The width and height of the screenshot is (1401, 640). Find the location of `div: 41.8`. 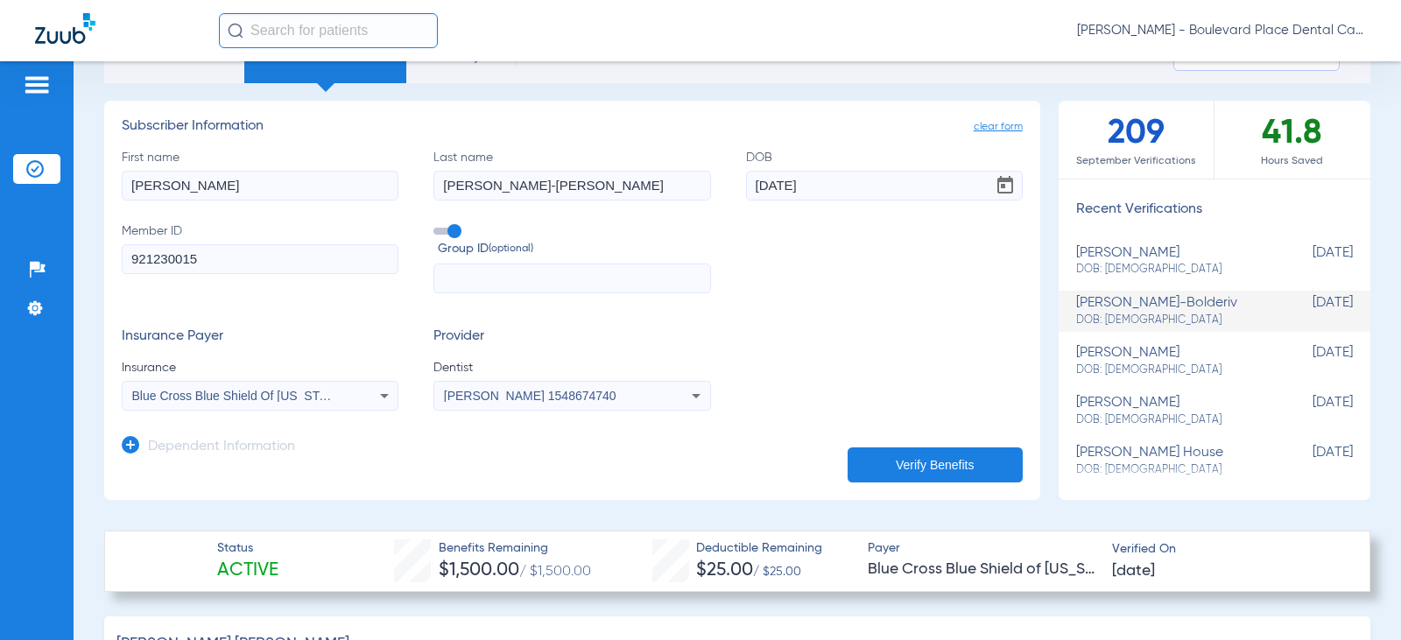

div: 41.8 is located at coordinates (1293, 139).